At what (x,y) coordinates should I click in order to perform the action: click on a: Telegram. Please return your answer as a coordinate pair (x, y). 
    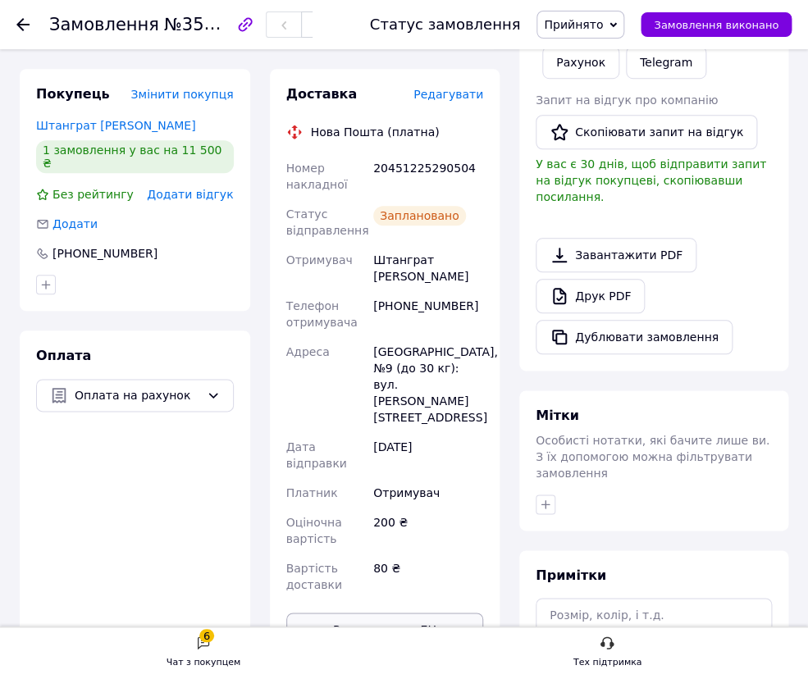
    Looking at the image, I should click on (666, 62).